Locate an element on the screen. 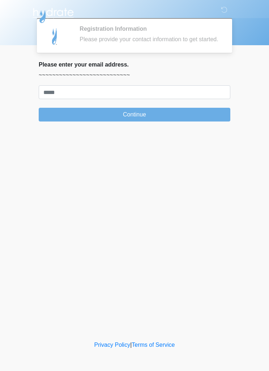 Image resolution: width=269 pixels, height=371 pixels. h2: Please enter your email address. is located at coordinates (135, 64).